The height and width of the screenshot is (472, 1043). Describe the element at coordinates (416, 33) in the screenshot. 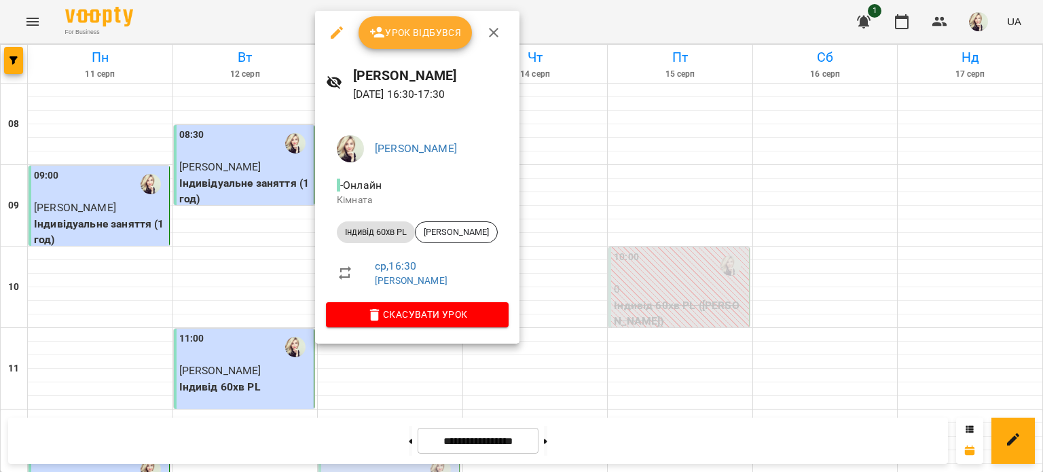

I see `span: Урок відбувся` at that location.